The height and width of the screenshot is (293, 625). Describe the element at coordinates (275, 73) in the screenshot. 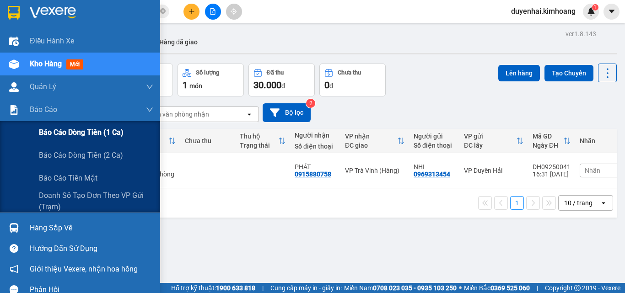

I see `div: Đã thu` at that location.